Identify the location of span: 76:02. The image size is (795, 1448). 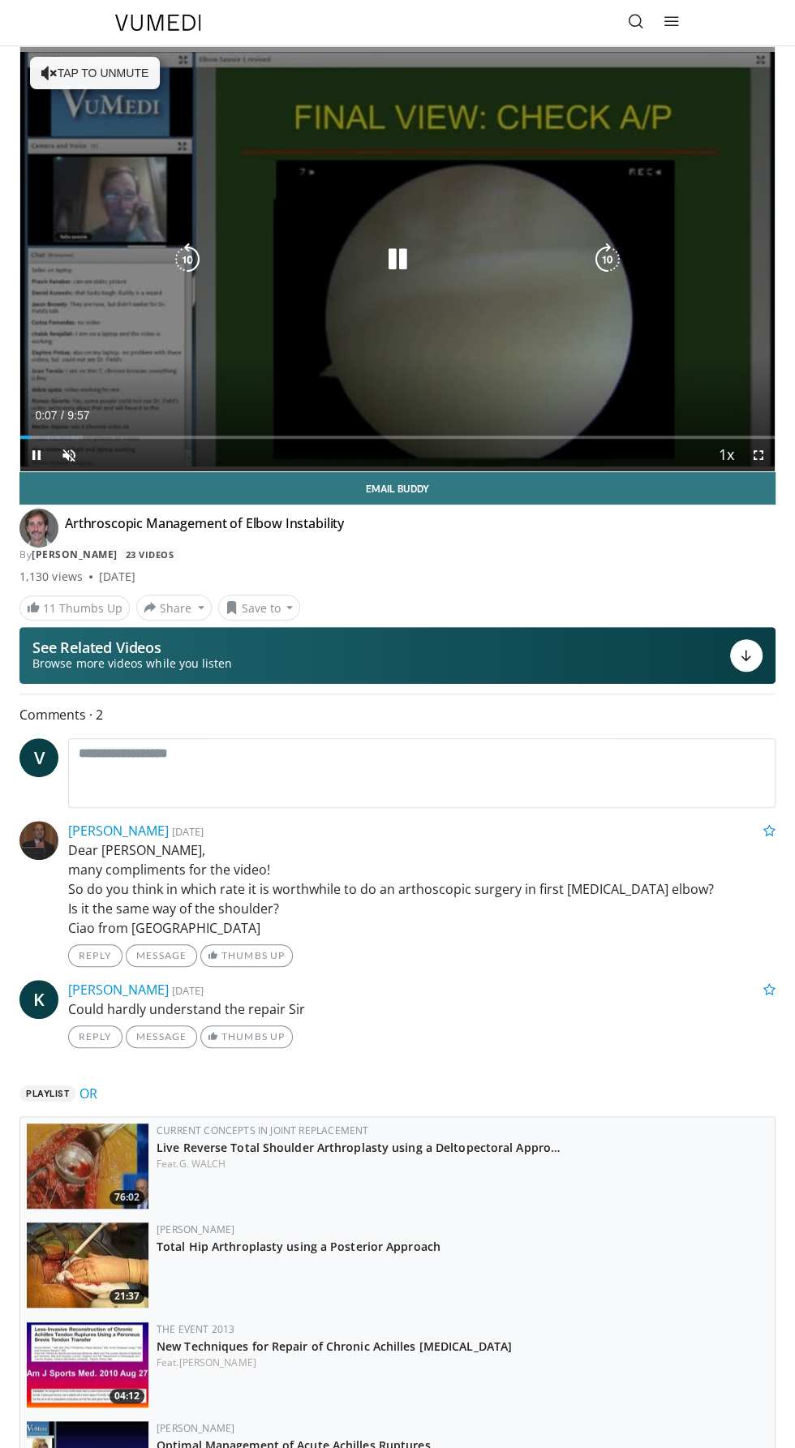
(127, 1197).